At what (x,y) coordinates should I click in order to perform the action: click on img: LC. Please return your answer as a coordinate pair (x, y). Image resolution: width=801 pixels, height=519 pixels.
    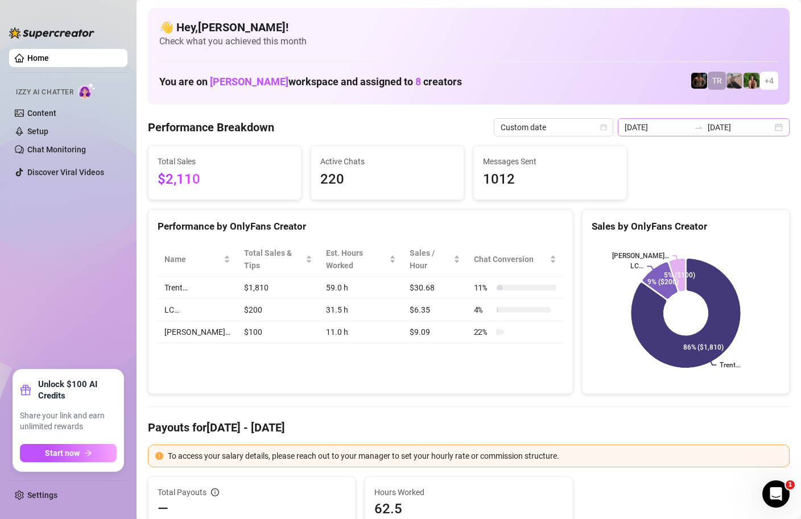
    Looking at the image, I should click on (734, 81).